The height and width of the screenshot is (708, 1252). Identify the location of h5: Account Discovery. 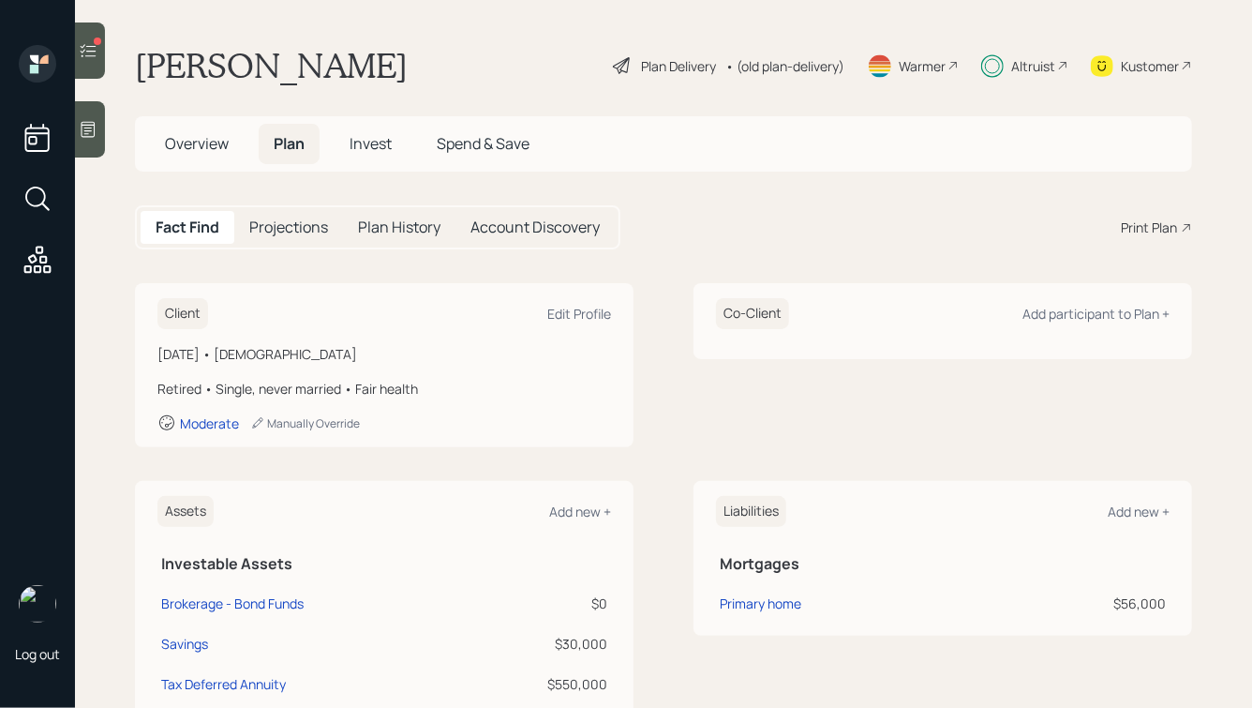
(535, 227).